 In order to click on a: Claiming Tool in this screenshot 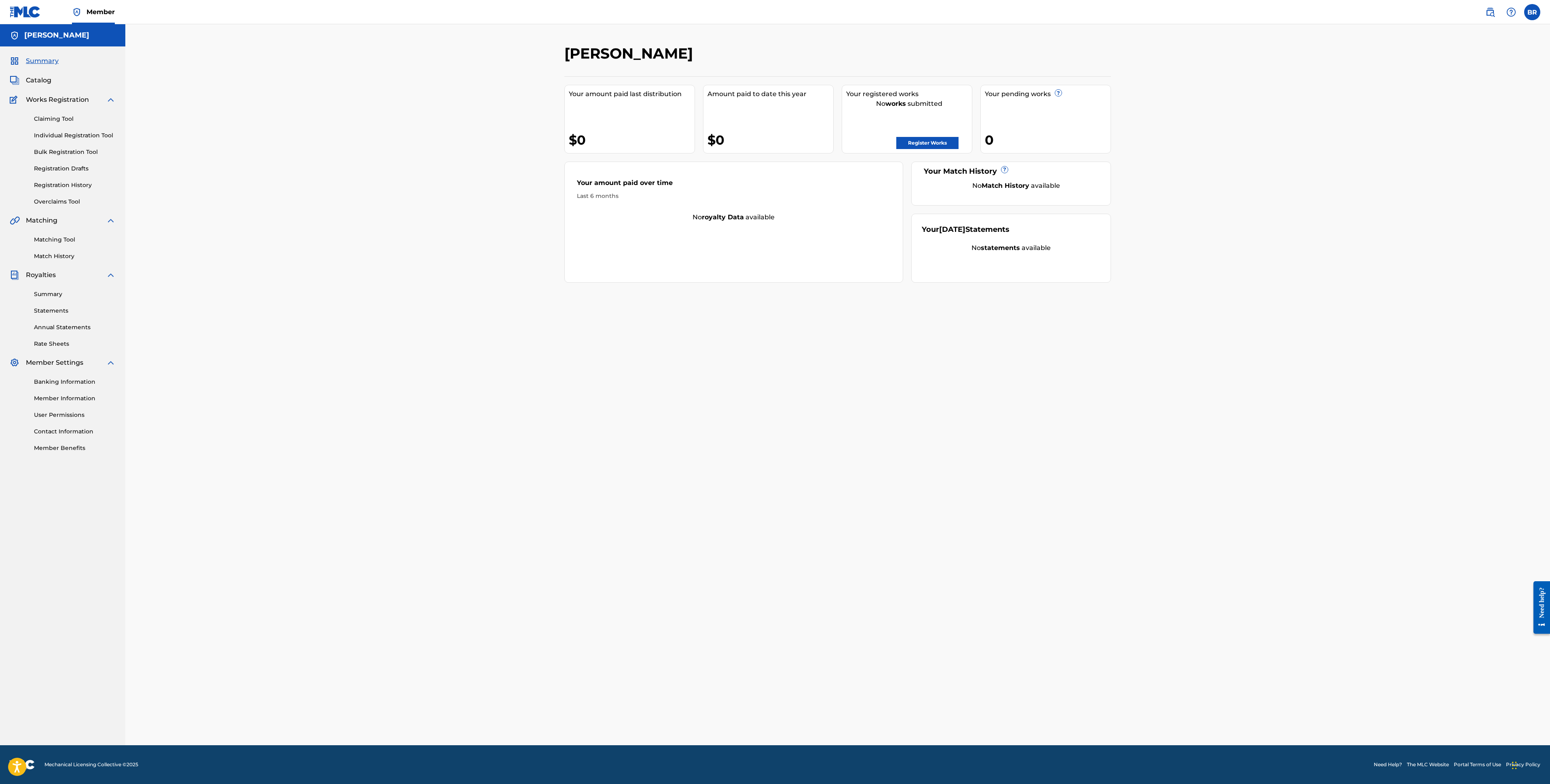, I will do `click(75, 119)`.